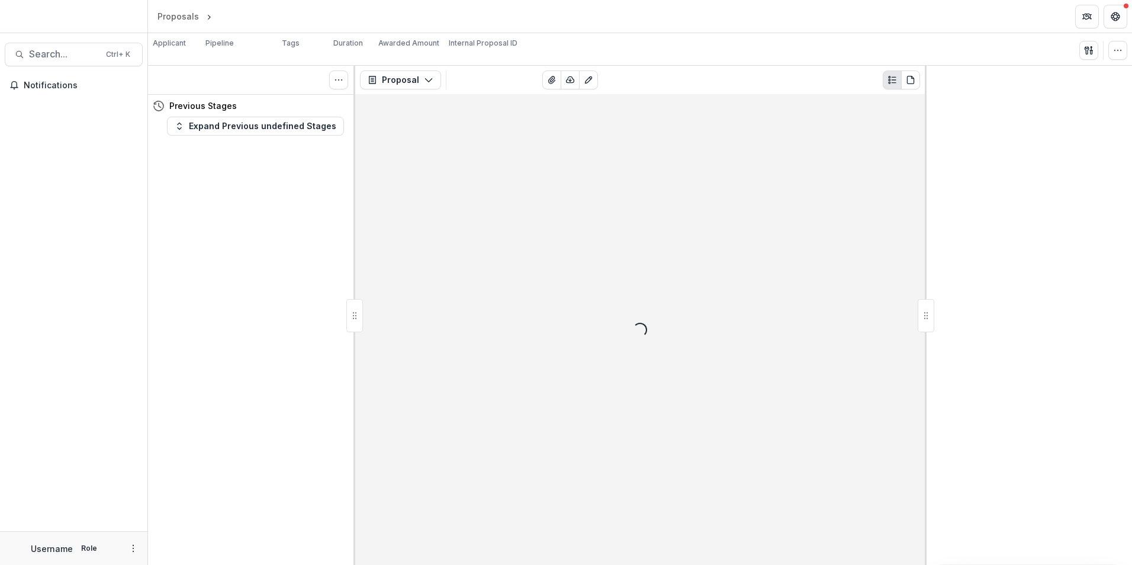 This screenshot has height=565, width=1132. Describe the element at coordinates (552, 80) in the screenshot. I see `button: View Attached Files` at that location.